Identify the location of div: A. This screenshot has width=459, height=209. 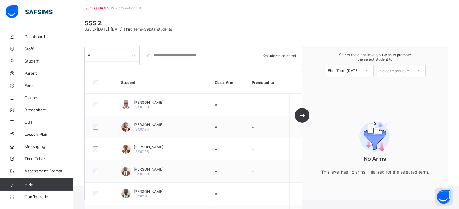
(108, 56).